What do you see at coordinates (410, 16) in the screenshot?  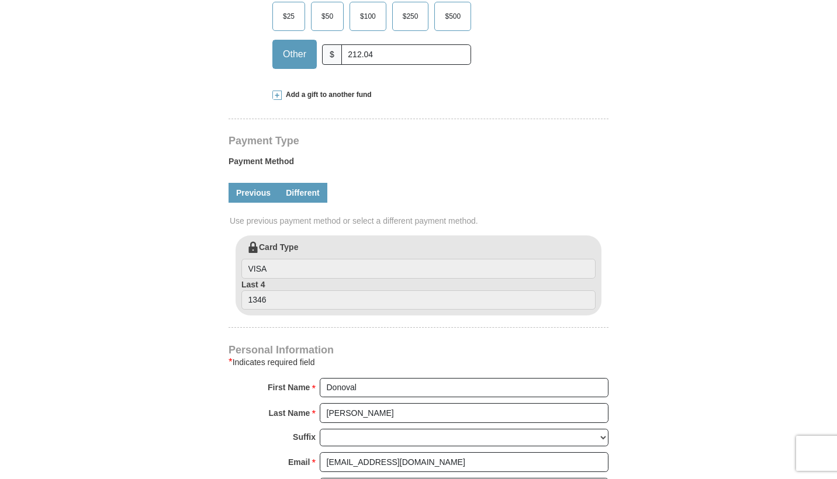 I see `span: $250` at bounding box center [410, 16].